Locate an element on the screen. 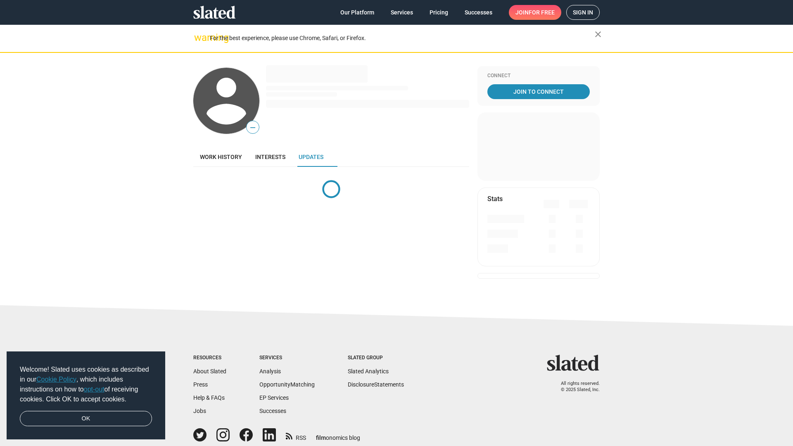  div: For the best experience, please use Chrome, Safari, or Firefox. is located at coordinates (402, 38).